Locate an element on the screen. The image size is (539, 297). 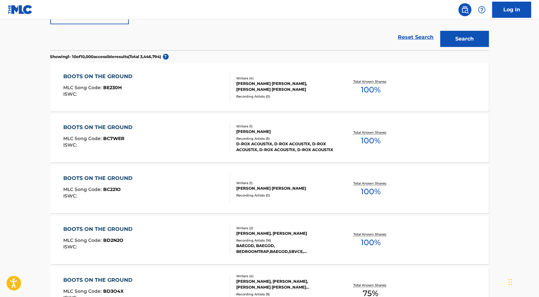
a: Public Search is located at coordinates (465, 10).